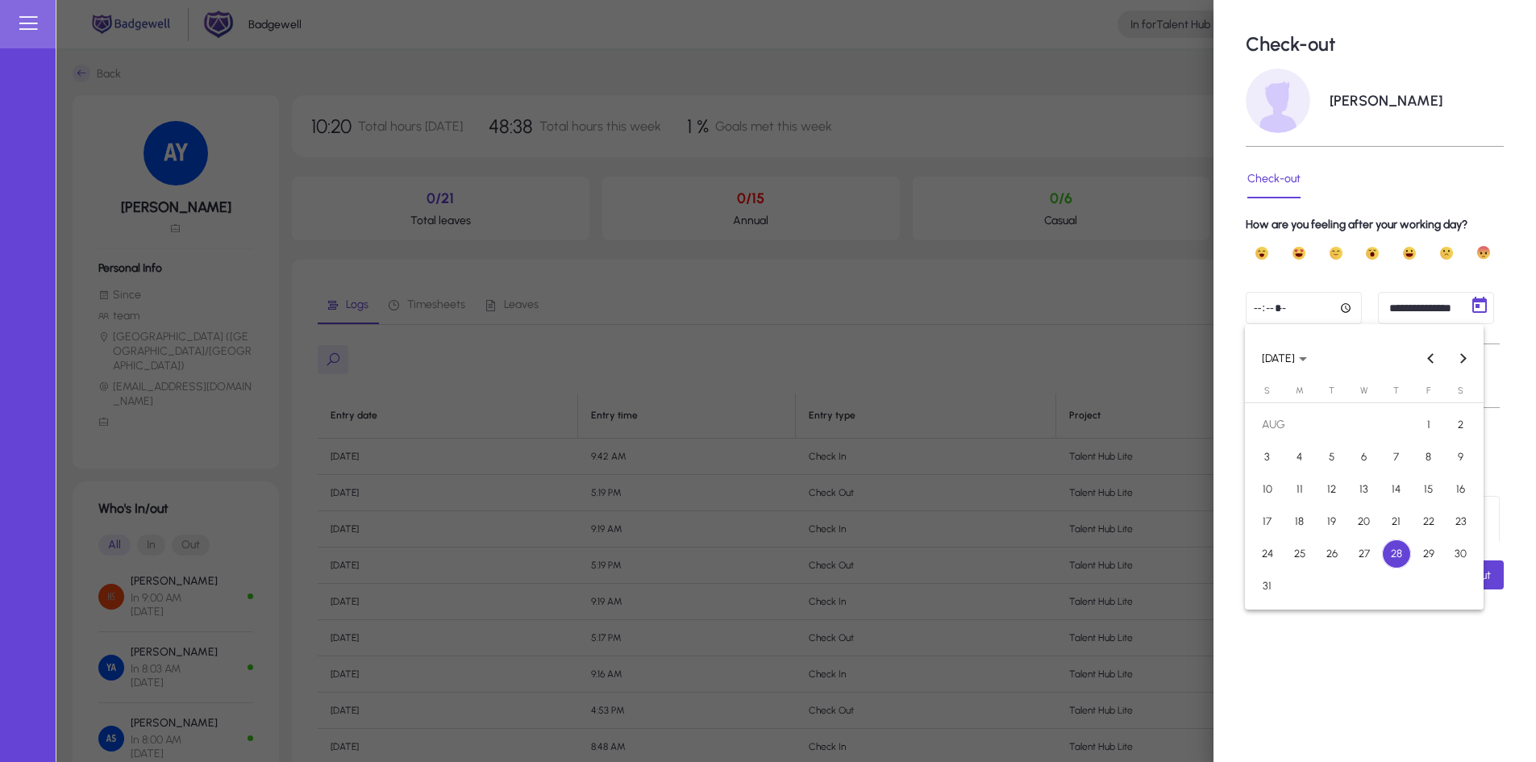 The height and width of the screenshot is (762, 1536). What do you see at coordinates (1428, 425) in the screenshot?
I see `button: Aug 1, 2025` at bounding box center [1428, 425].